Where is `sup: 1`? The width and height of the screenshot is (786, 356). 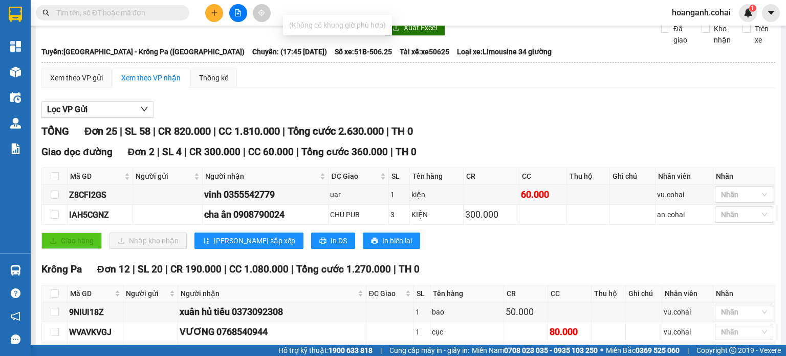 sup: 1 is located at coordinates (753, 8).